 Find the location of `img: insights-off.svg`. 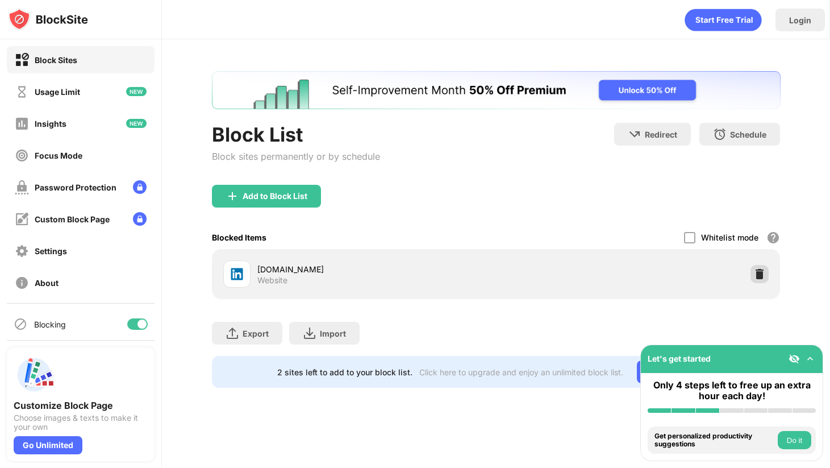

img: insights-off.svg is located at coordinates (22, 123).